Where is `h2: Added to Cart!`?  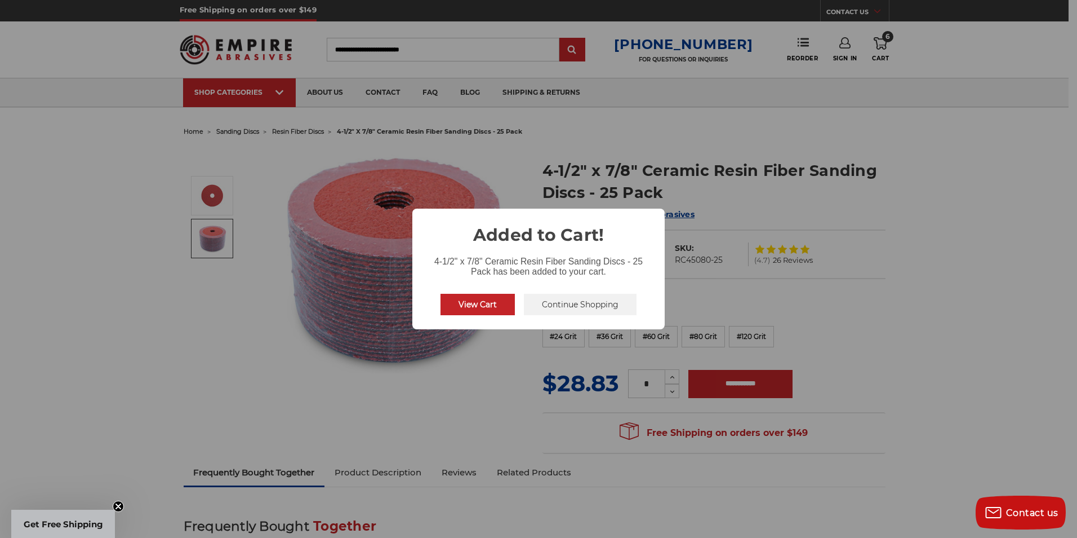
h2: Added to Cart! is located at coordinates (539, 228).